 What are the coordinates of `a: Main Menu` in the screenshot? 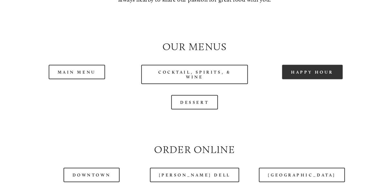 It's located at (77, 72).